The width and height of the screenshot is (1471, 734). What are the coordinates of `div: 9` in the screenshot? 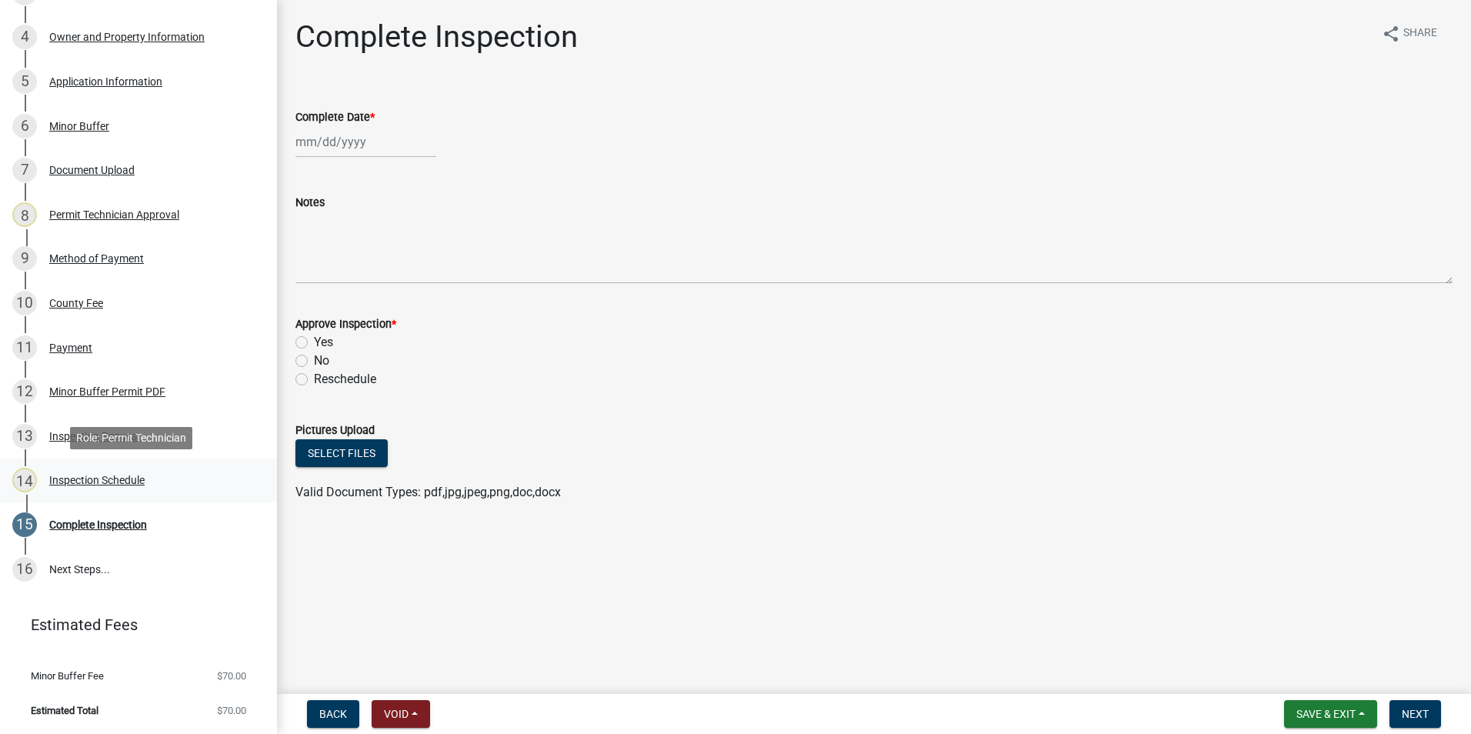 It's located at (25, 258).